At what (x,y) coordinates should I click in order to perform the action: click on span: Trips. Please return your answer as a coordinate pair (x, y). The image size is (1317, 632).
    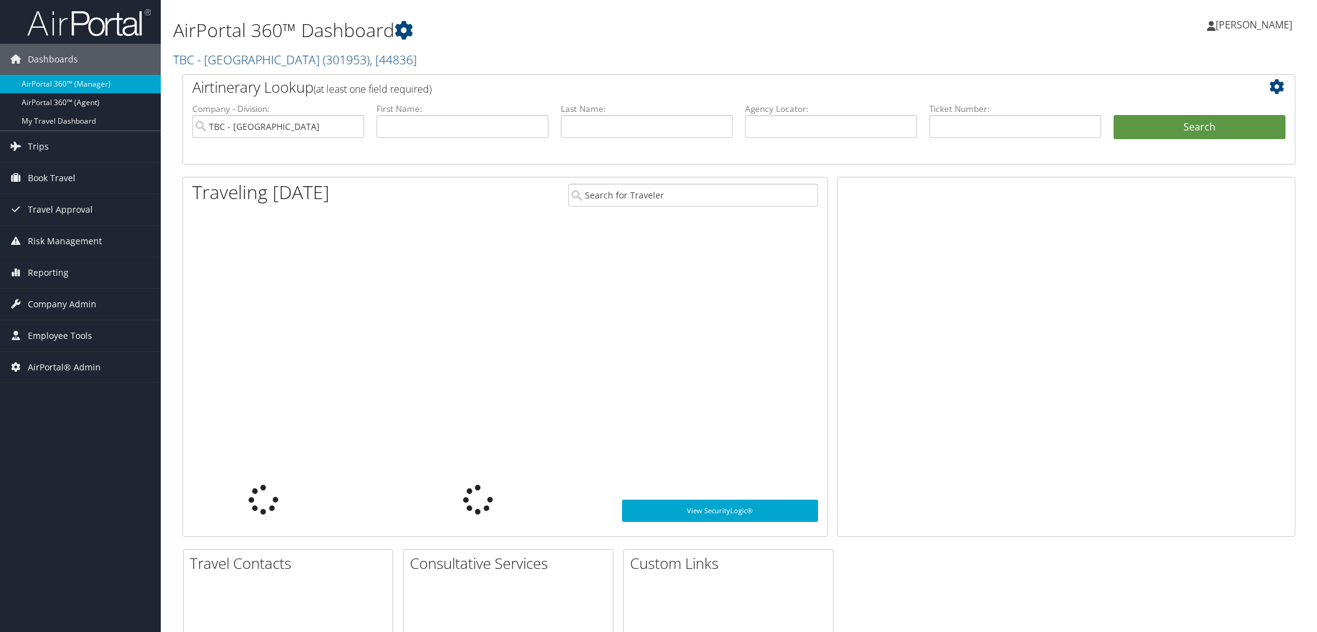
    Looking at the image, I should click on (38, 147).